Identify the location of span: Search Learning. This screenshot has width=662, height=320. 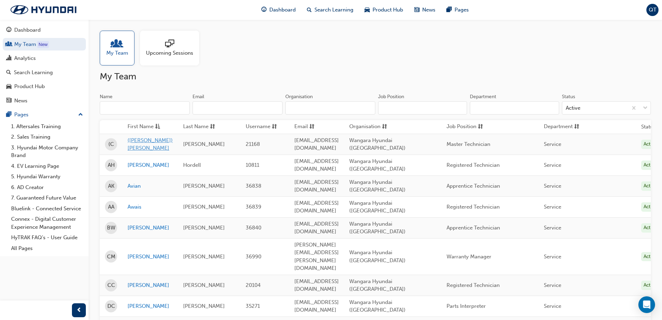
(334, 10).